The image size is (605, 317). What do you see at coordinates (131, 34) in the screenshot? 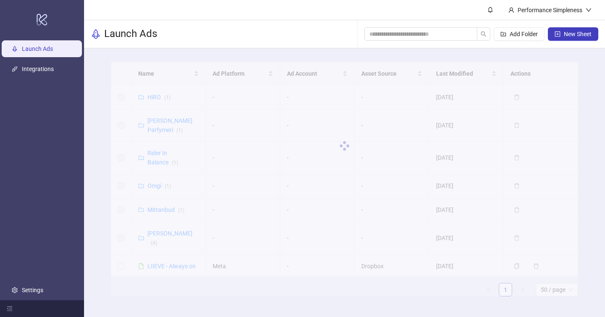
I see `h3: Launch Ads` at bounding box center [131, 34].